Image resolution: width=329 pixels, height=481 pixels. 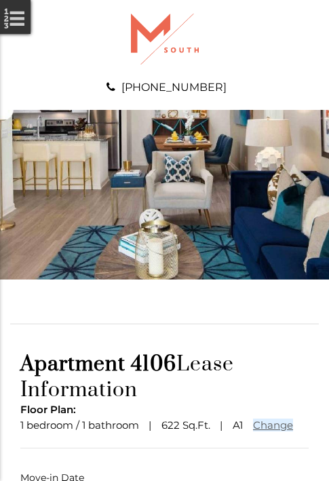 I want to click on span: A1, so click(x=238, y=425).